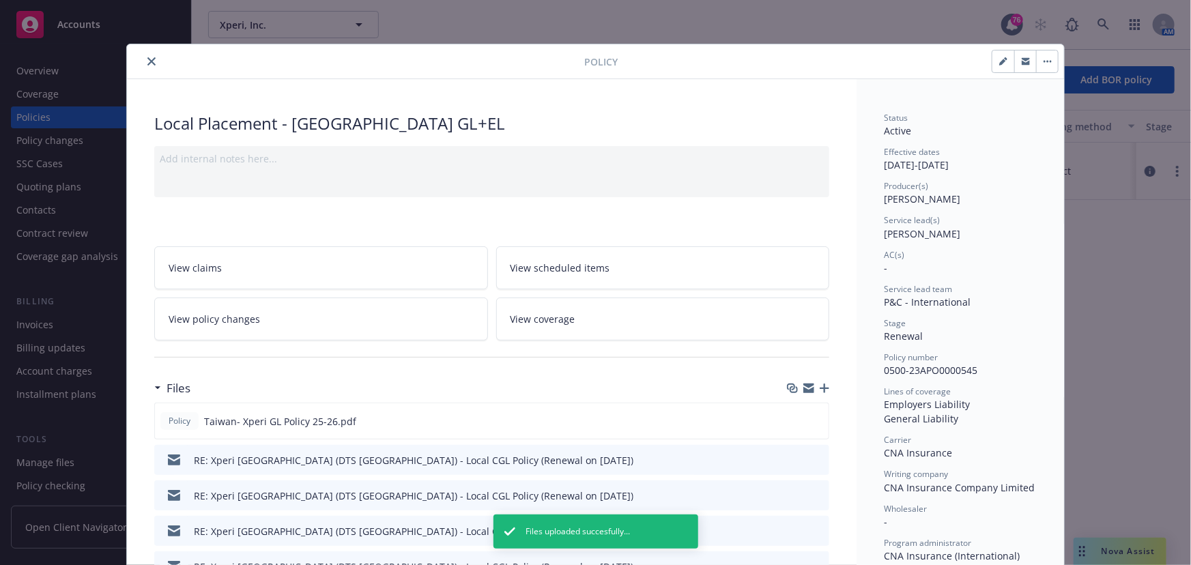  What do you see at coordinates (663, 319) in the screenshot?
I see `a: View coverage` at bounding box center [663, 319].